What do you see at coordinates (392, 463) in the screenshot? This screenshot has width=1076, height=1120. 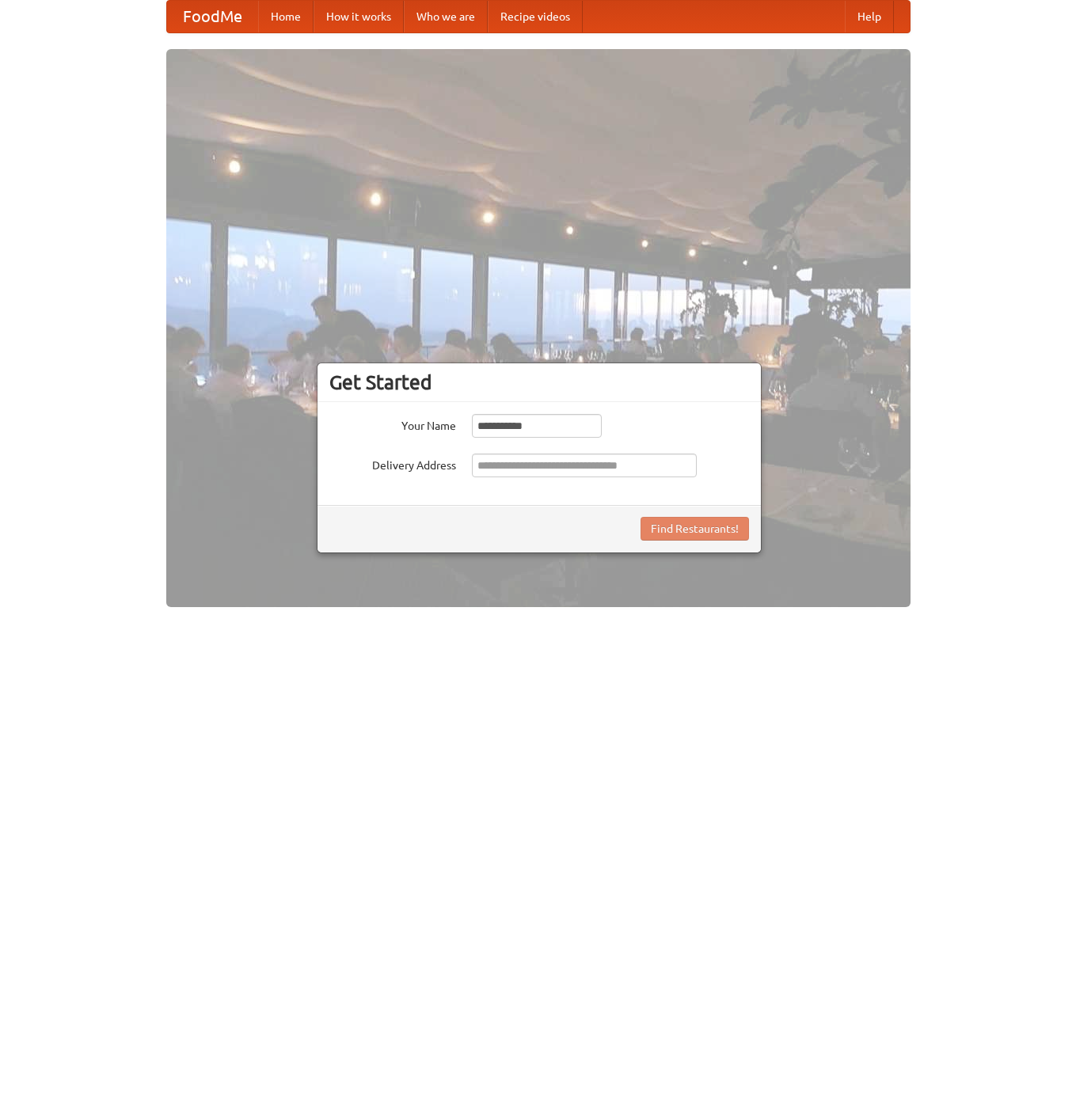 I see `label: Delivery Address` at bounding box center [392, 463].